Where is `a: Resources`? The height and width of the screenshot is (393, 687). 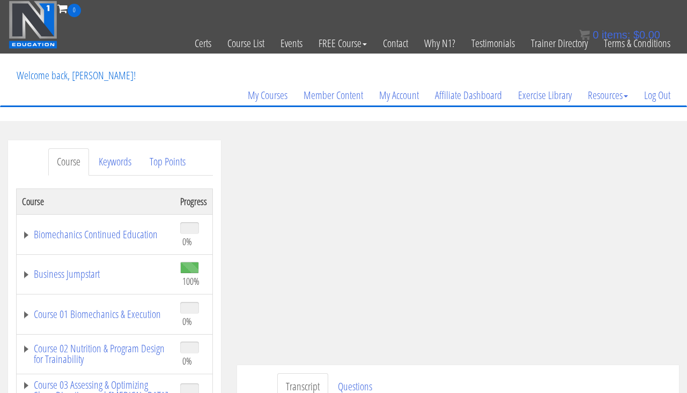
a: Resources is located at coordinates (607, 95).